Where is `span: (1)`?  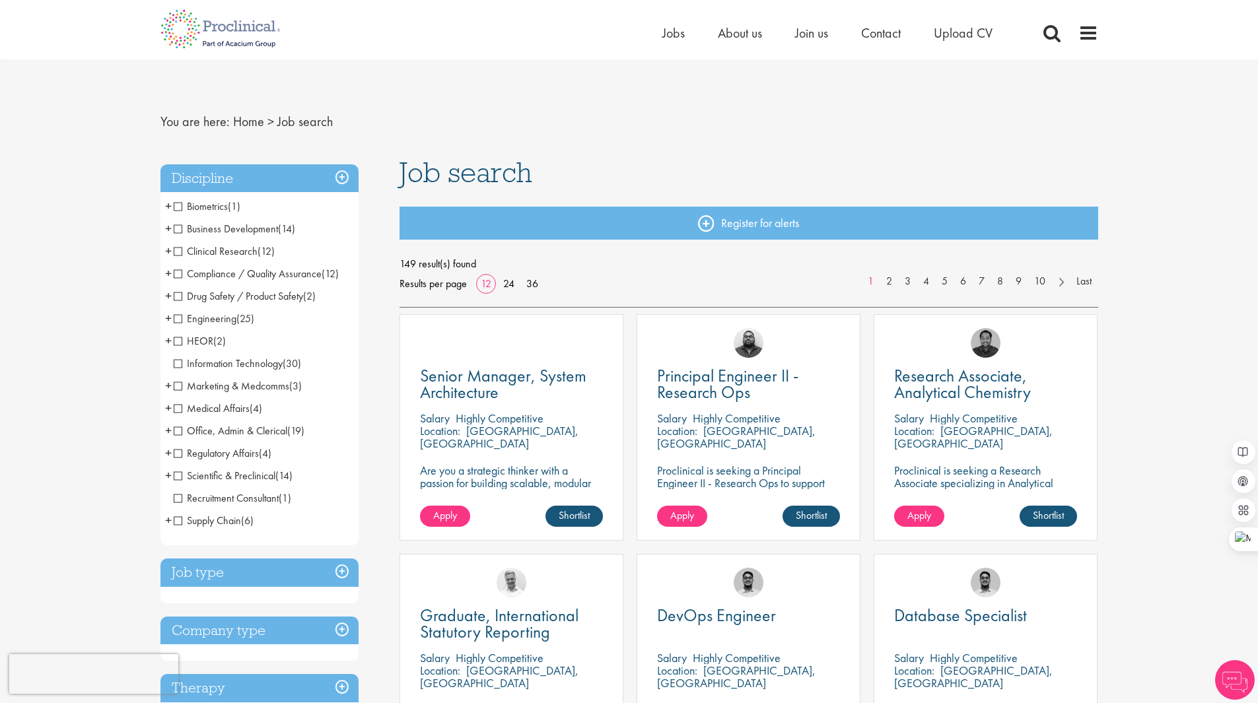
span: (1) is located at coordinates (234, 206).